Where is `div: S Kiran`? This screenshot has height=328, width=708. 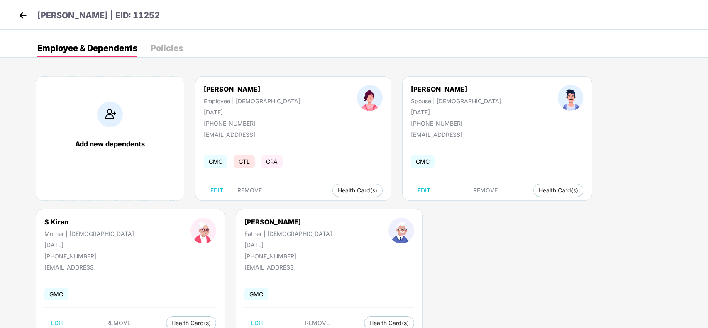
div: S Kiran is located at coordinates (89, 222).